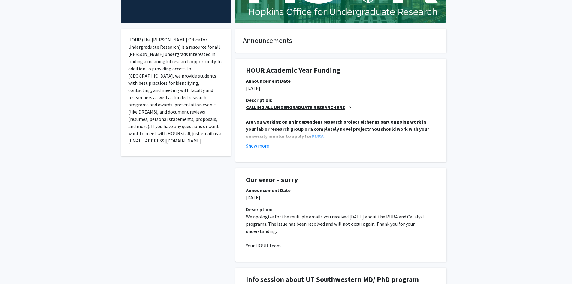 This screenshot has width=572, height=284. What do you see at coordinates (317, 136) in the screenshot?
I see `strong: PURA` at bounding box center [317, 136].